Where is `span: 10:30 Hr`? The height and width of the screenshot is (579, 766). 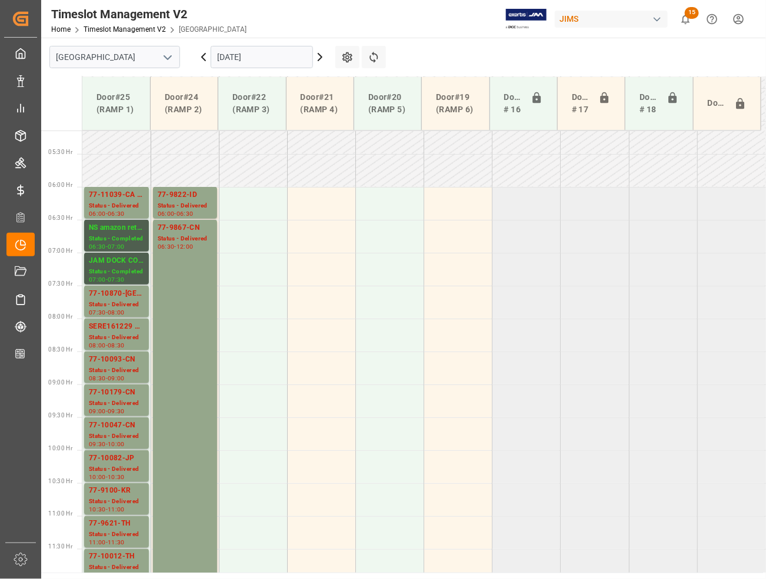 span: 10:30 Hr is located at coordinates (60, 481).